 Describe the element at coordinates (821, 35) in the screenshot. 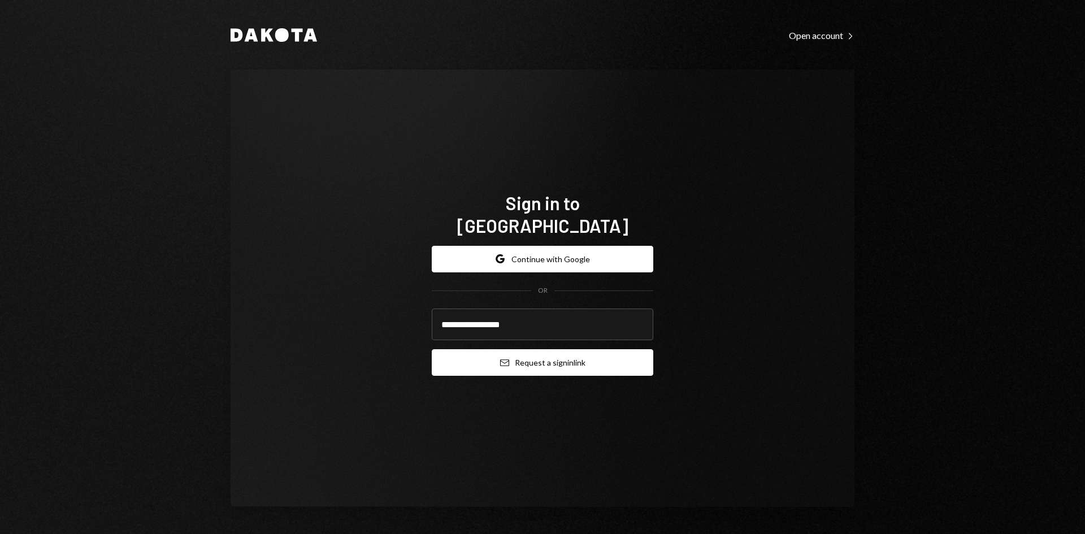

I see `a: Open account` at that location.